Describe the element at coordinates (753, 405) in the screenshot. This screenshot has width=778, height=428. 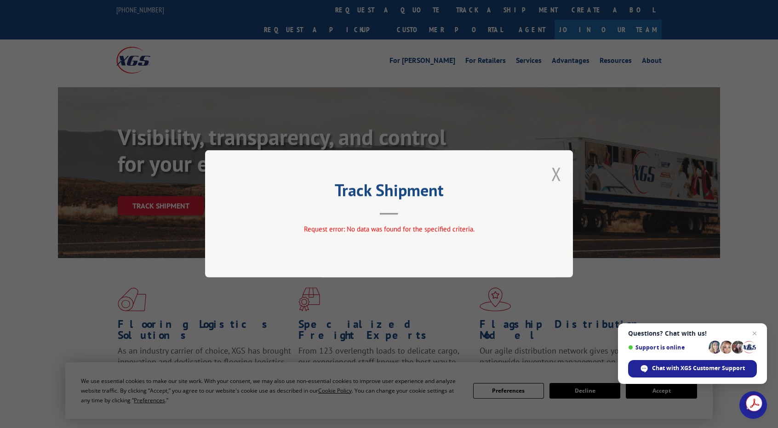
I see `div: Open chat` at that location.